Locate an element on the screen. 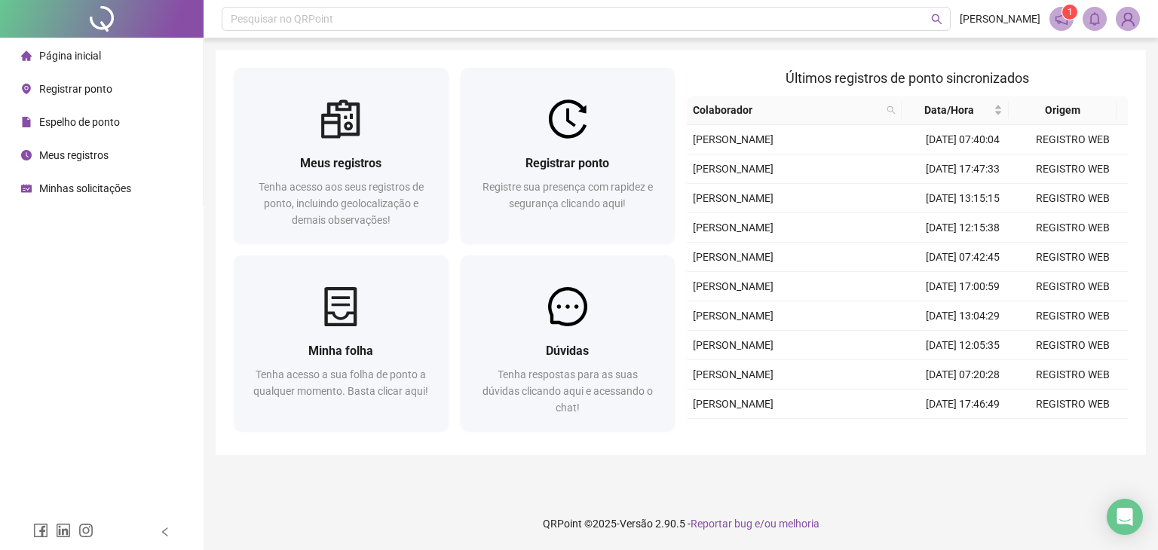  span: Página inicial is located at coordinates (70, 56).